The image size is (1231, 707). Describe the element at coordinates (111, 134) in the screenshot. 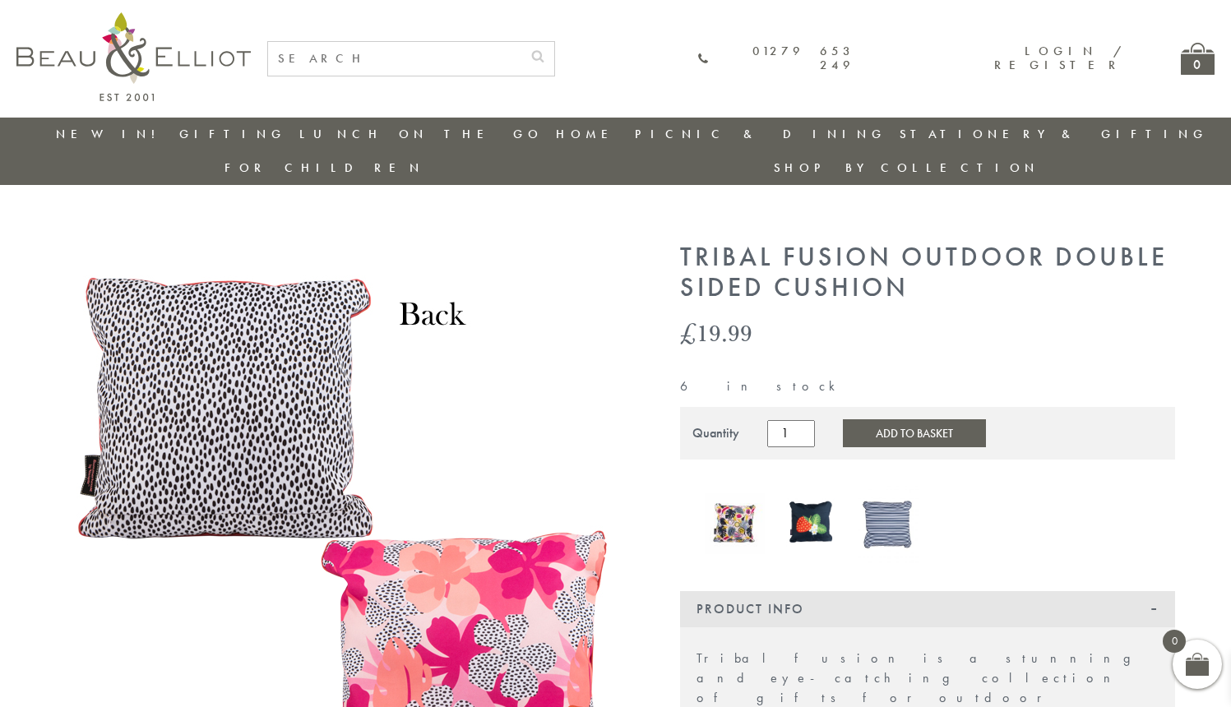

I see `a: New in!` at that location.